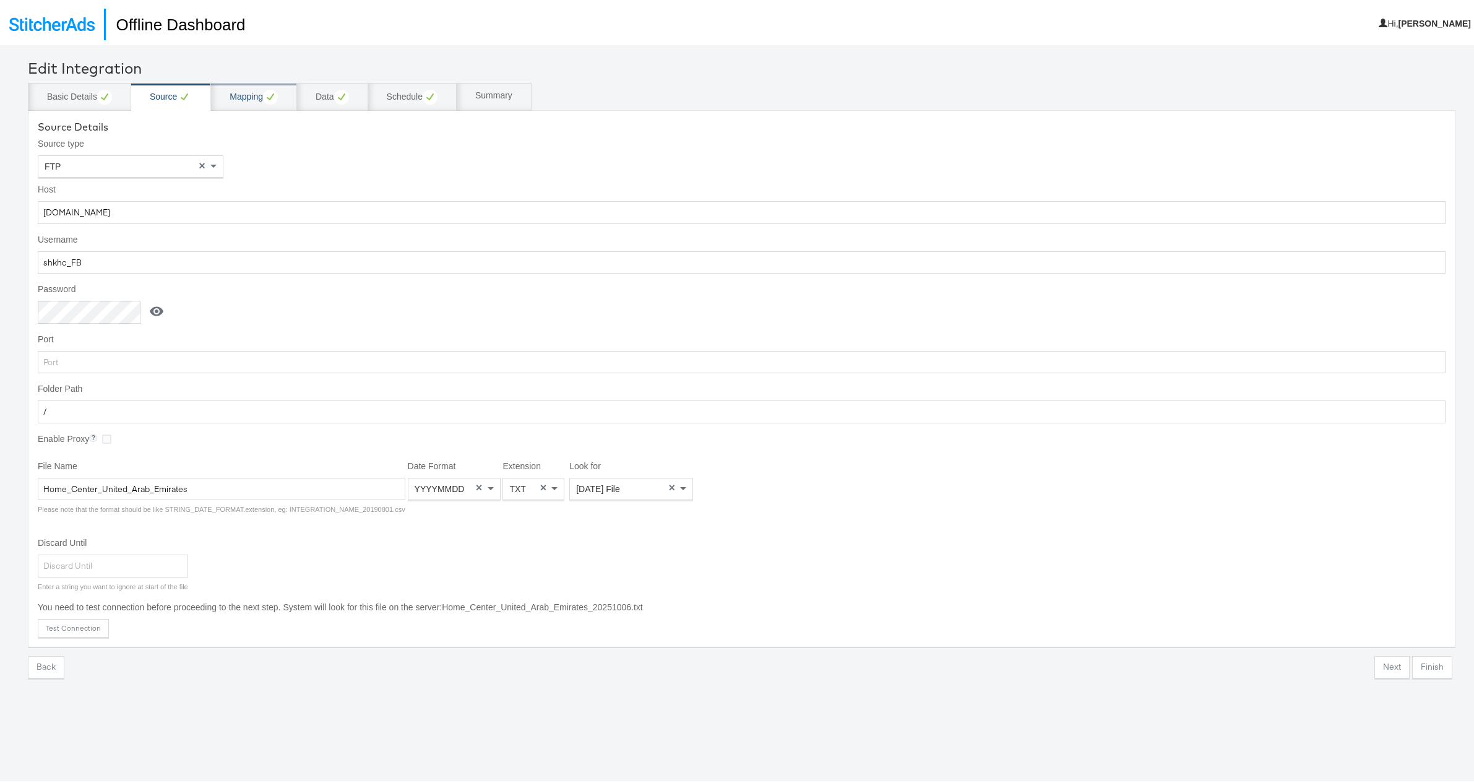  What do you see at coordinates (53, 164) in the screenshot?
I see `span: FTP` at bounding box center [53, 164].